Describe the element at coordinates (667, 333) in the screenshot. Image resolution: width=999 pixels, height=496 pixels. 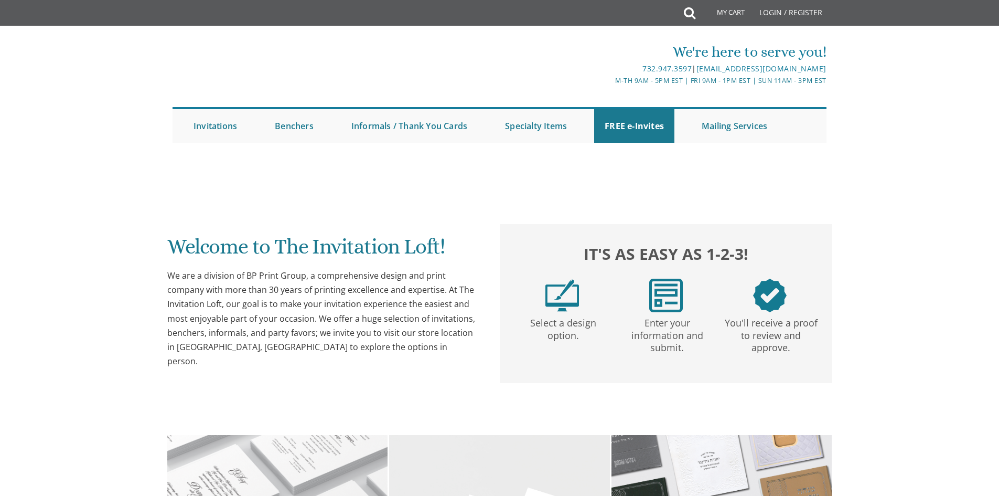
I see `p: Enter your information and submit.` at that location.